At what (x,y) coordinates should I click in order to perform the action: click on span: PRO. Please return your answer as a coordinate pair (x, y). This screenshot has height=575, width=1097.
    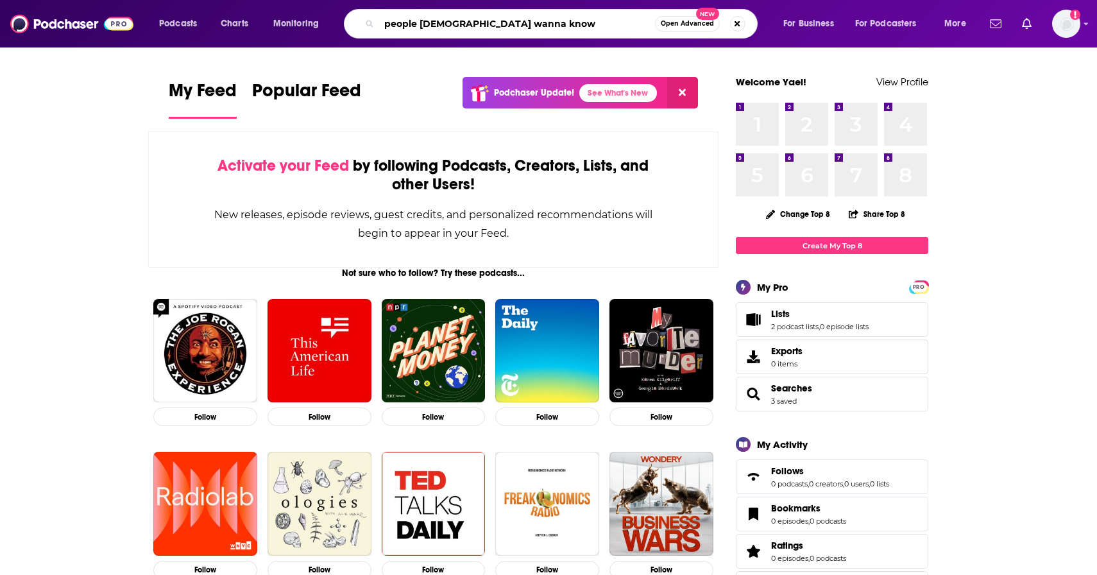
    Looking at the image, I should click on (919, 287).